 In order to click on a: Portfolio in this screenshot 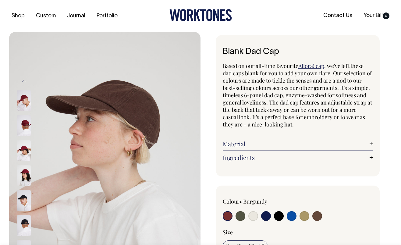, I will do `click(107, 16)`.